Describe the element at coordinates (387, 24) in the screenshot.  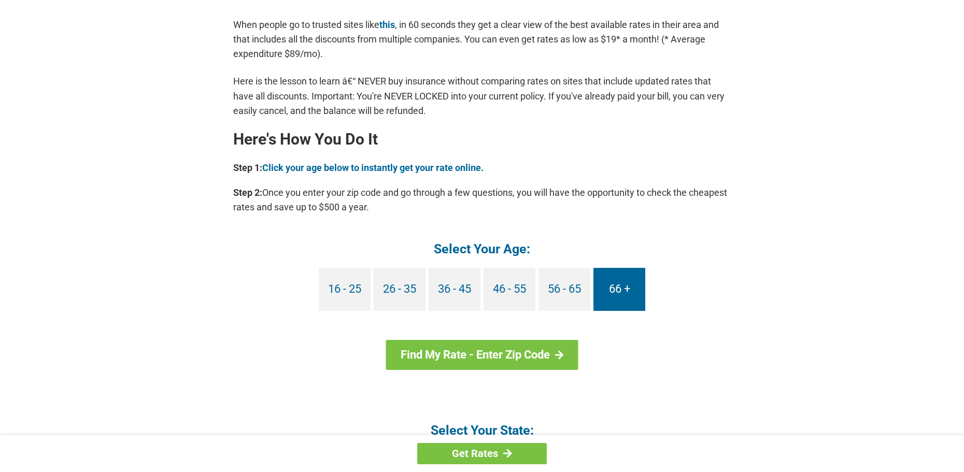
I see `a: this` at that location.